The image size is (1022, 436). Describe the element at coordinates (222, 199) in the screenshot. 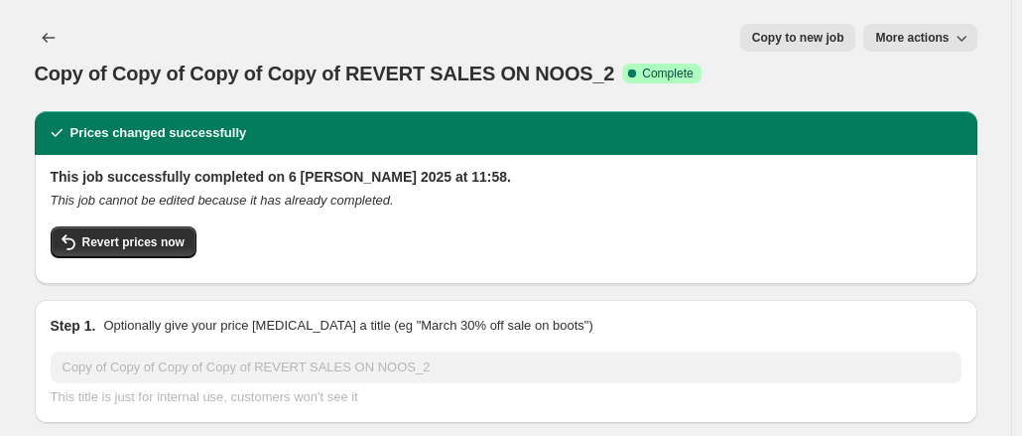

I see `i: This job cannot be edited because it has already completed.` at that location.